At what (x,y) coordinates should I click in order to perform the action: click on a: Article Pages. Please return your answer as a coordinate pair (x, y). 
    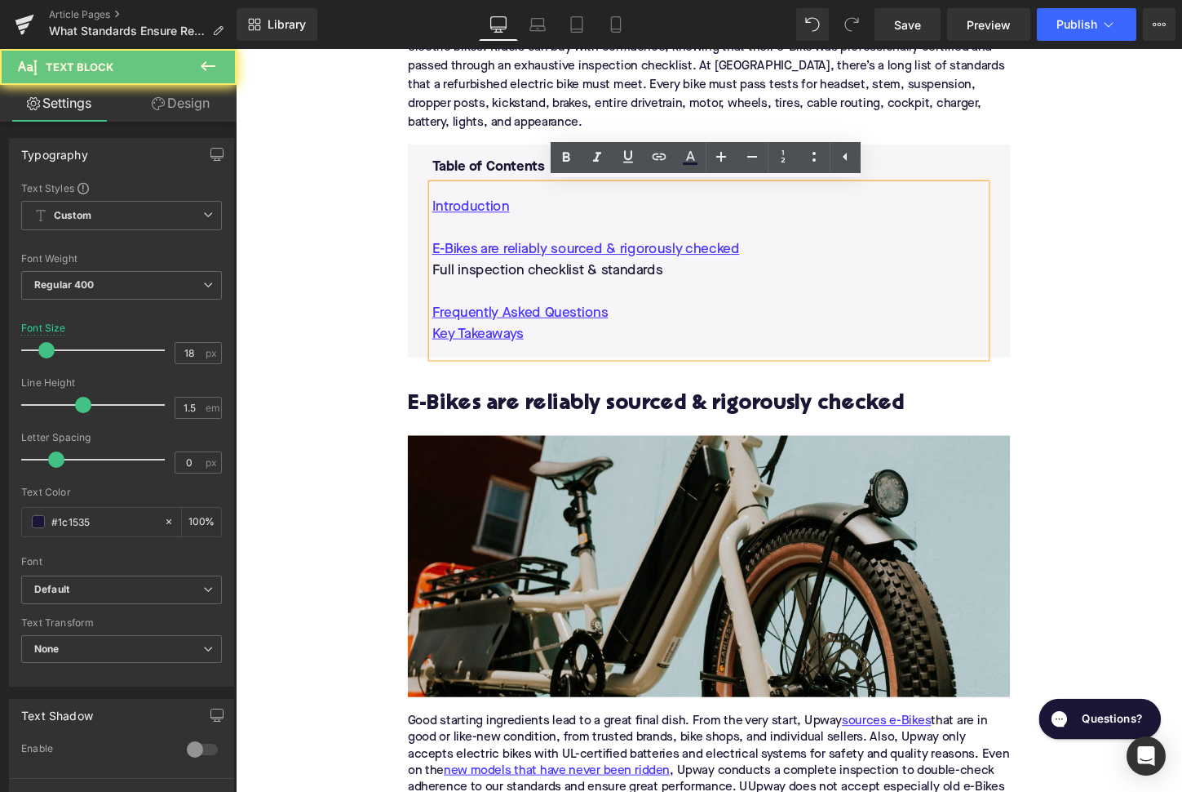
    Looking at the image, I should click on (143, 15).